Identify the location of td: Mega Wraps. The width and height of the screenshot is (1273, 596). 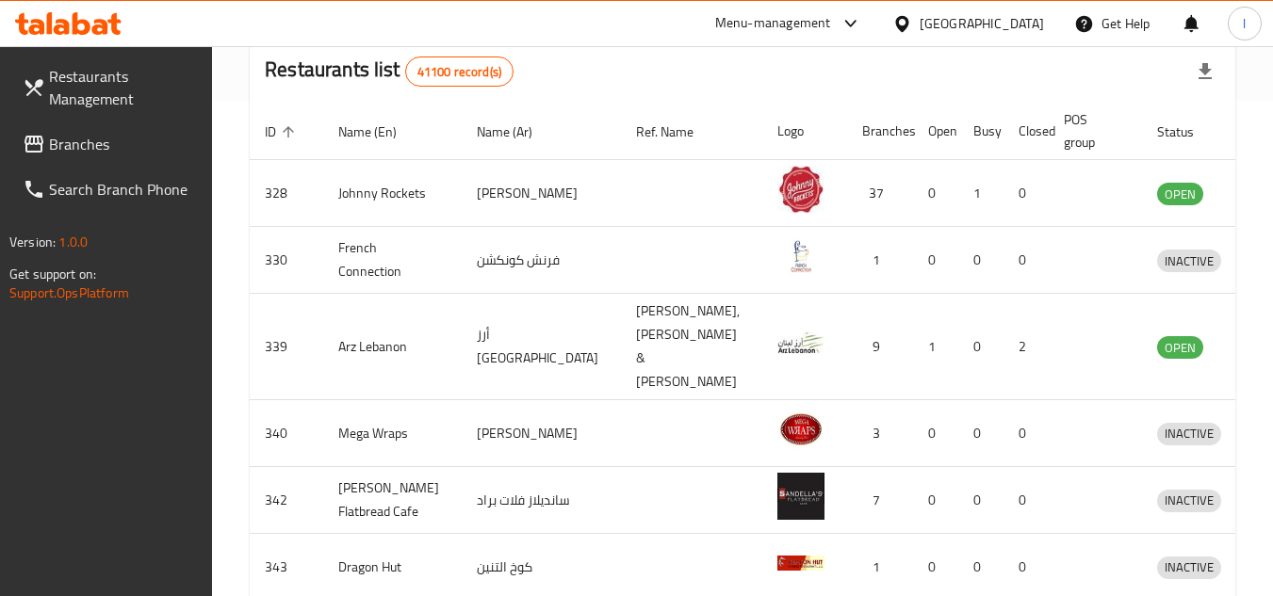
(392, 433).